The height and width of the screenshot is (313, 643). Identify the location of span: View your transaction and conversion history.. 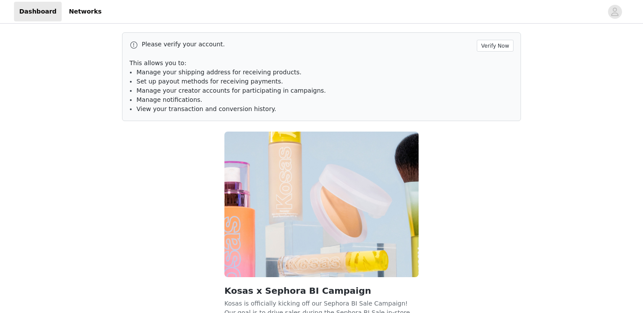
(206, 109).